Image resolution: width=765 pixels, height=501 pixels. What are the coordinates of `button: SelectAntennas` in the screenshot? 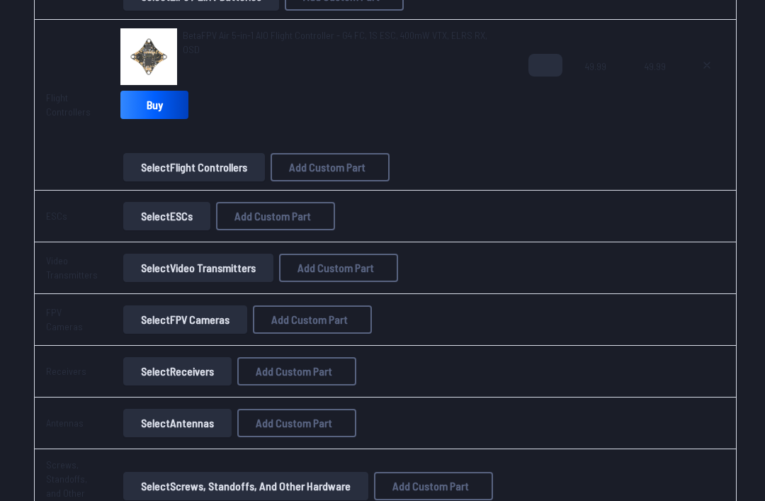 It's located at (177, 423).